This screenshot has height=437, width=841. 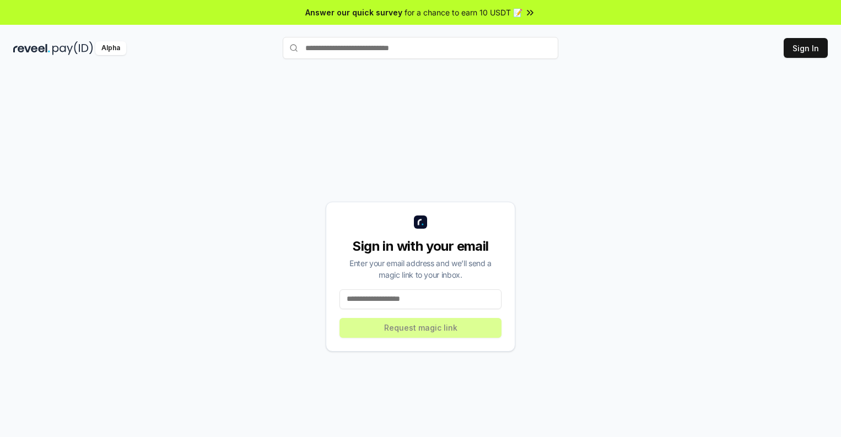 What do you see at coordinates (421, 269) in the screenshot?
I see `div: Enter your email address and we’ll send a magic link to your inbox.` at bounding box center [421, 269].